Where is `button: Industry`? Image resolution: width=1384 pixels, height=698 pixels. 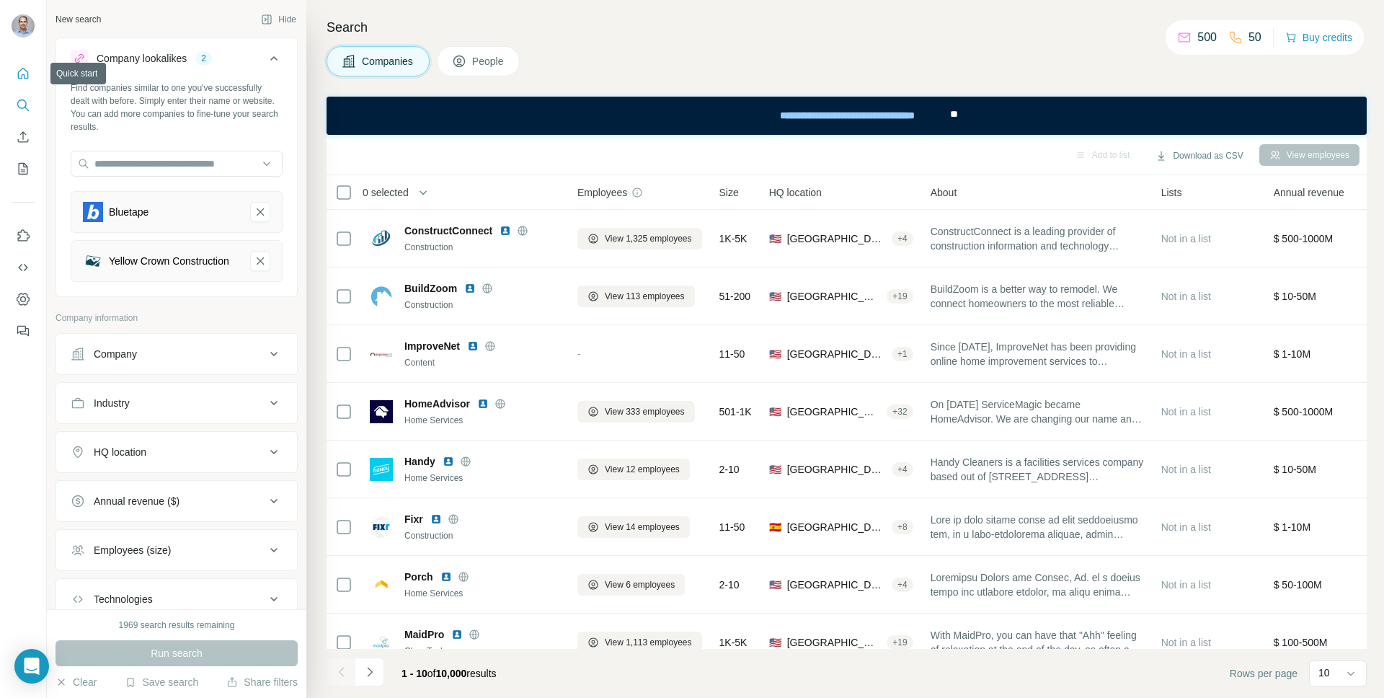
button: Industry is located at coordinates (177, 403).